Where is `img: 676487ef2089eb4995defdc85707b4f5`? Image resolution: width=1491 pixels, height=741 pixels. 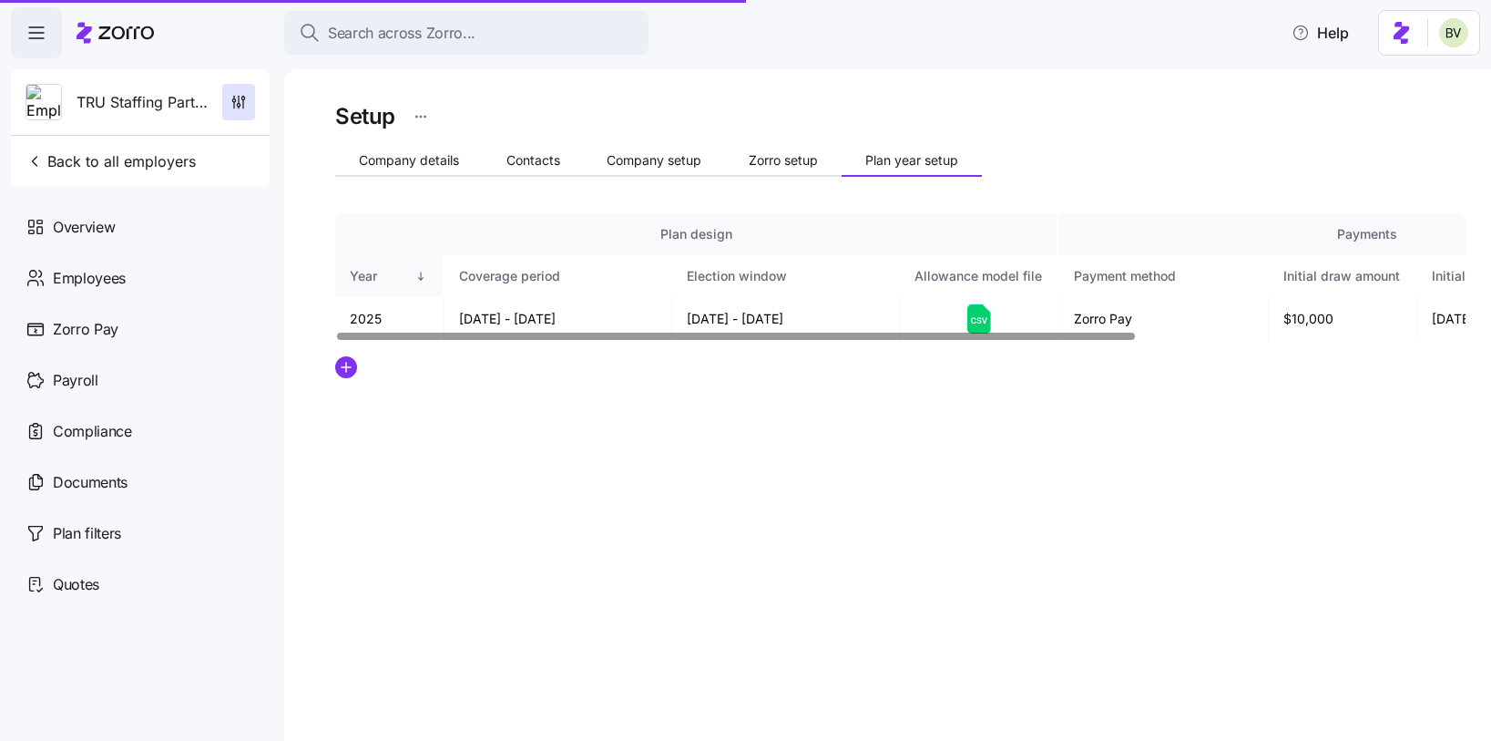 img: 676487ef2089eb4995defdc85707b4f5 is located at coordinates (1454, 33).